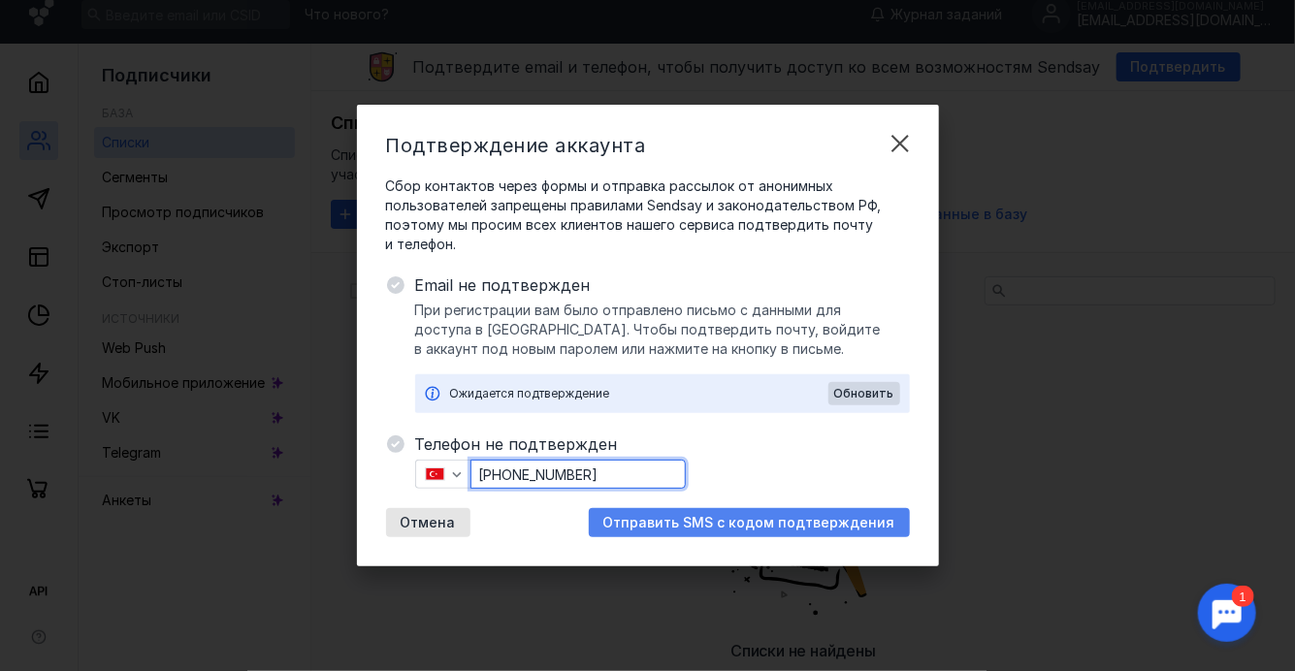  I want to click on button: Отмена, so click(428, 523).